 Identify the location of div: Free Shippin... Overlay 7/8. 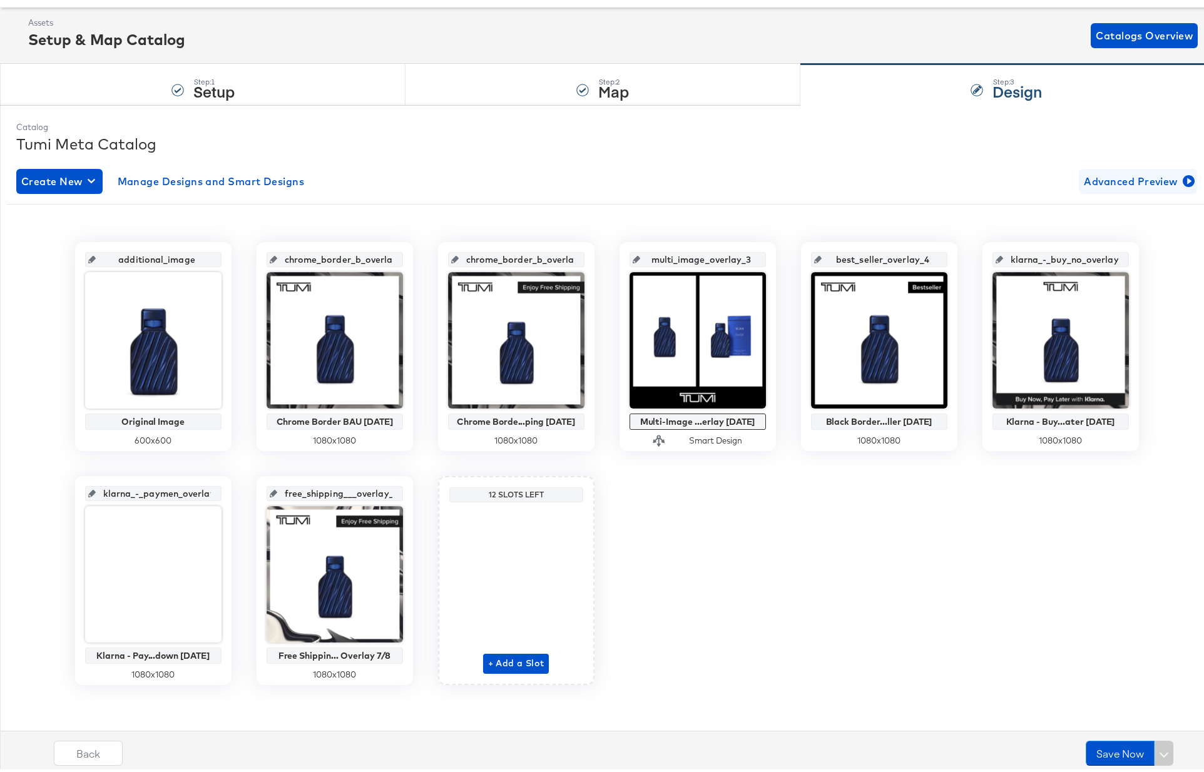
(335, 652).